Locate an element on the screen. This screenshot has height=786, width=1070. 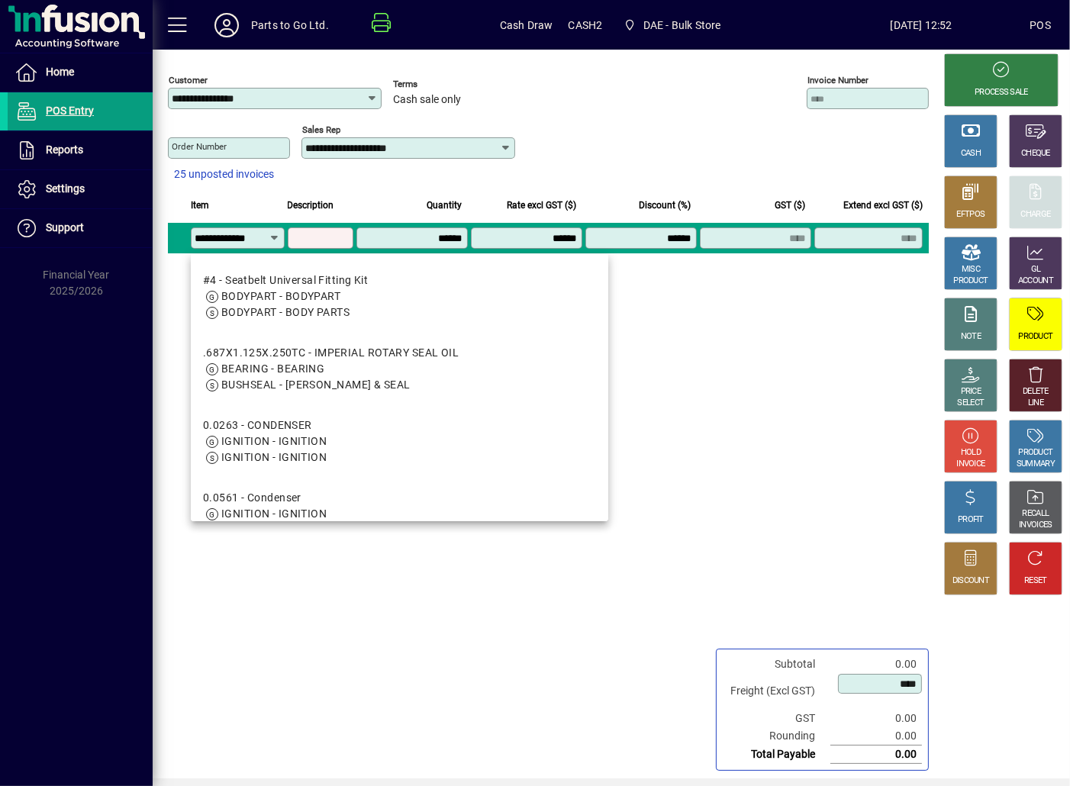
div: .687X1.125X.250TC - IMPERIAL ROTARY SEAL OIL is located at coordinates (330, 353).